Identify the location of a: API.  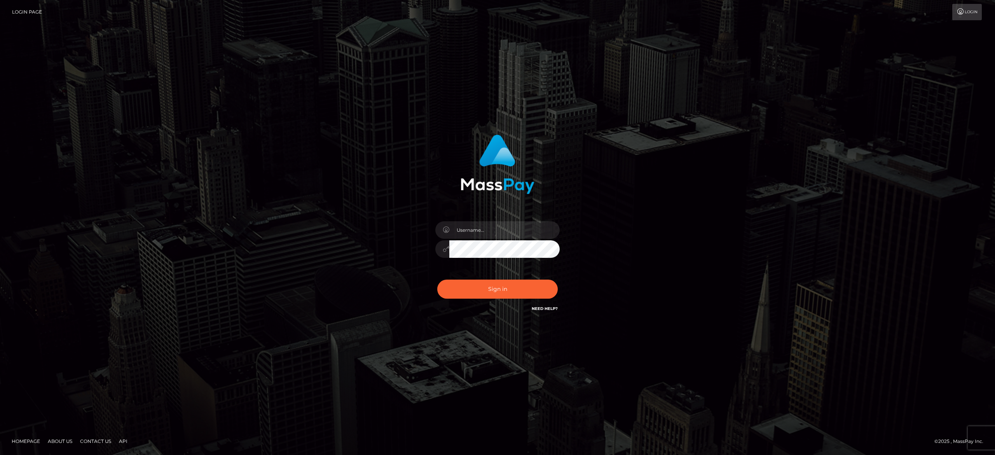
(123, 441).